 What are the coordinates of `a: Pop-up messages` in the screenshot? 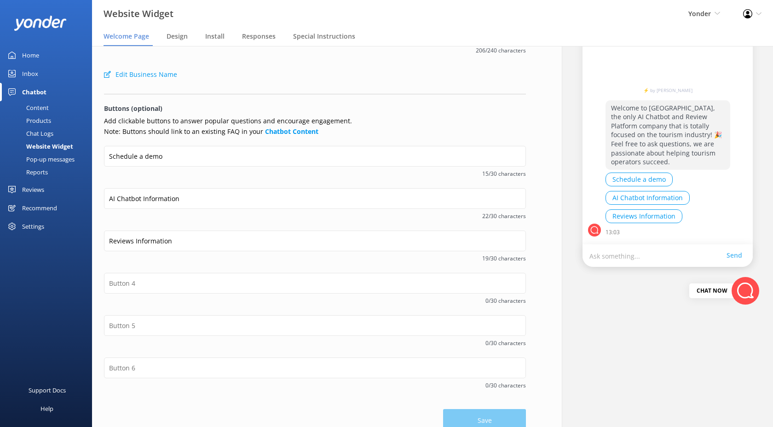 It's located at (49, 159).